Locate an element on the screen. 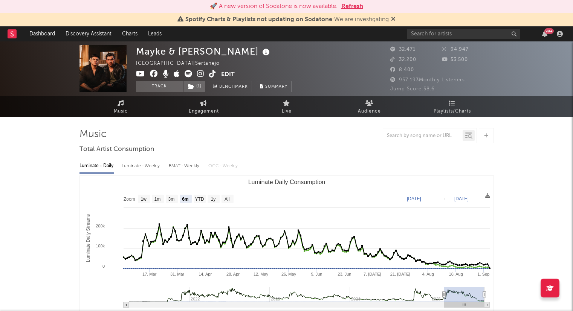 The height and width of the screenshot is (311, 573). span: 32.200 is located at coordinates (403, 60).